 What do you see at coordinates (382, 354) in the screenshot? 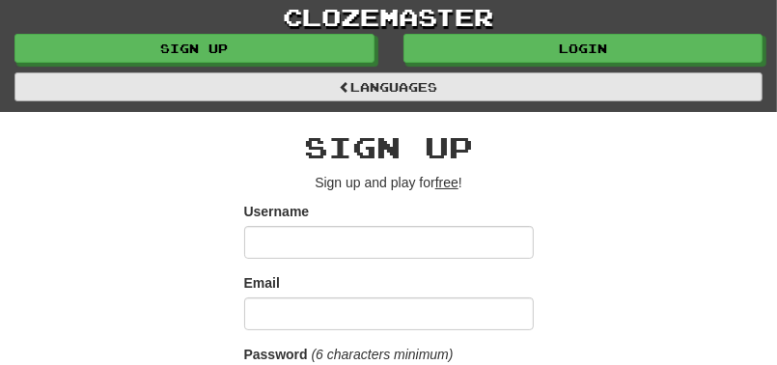
I see `em: (6 characters minimum)` at bounding box center [382, 354].